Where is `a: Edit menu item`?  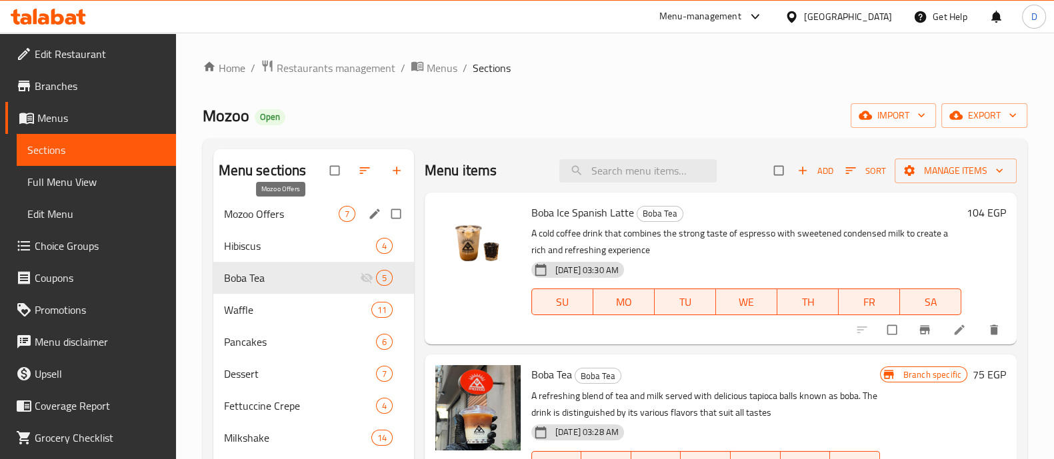 a: Edit menu item is located at coordinates (960, 330).